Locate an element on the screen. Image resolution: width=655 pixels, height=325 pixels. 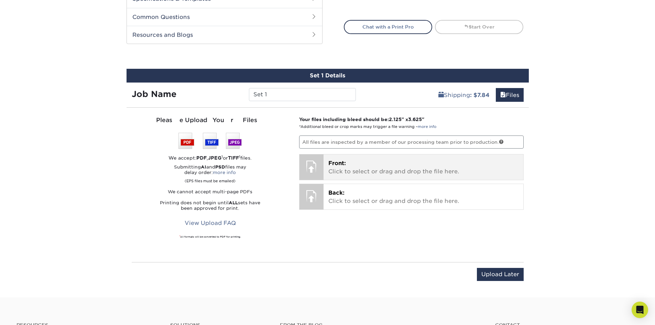
div: Set 1 Details is located at coordinates (328, 76).